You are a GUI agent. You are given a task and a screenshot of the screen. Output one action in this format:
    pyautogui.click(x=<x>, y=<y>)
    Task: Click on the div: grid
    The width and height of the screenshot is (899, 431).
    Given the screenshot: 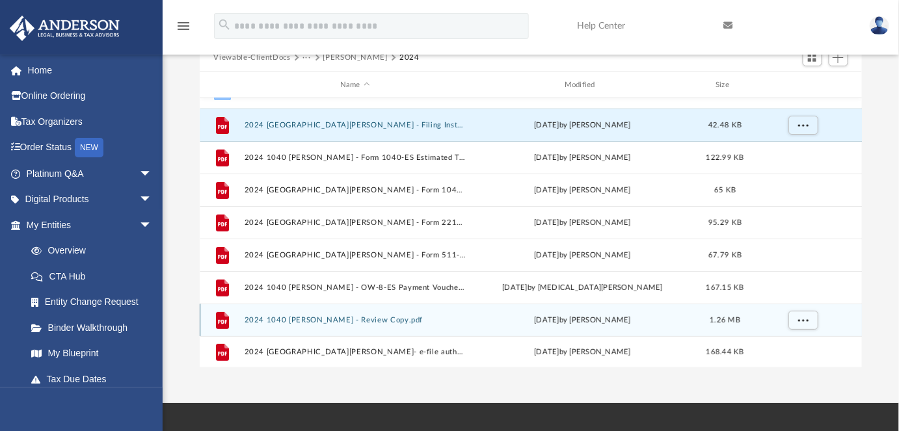 What is the action you would take?
    pyautogui.click(x=531, y=233)
    